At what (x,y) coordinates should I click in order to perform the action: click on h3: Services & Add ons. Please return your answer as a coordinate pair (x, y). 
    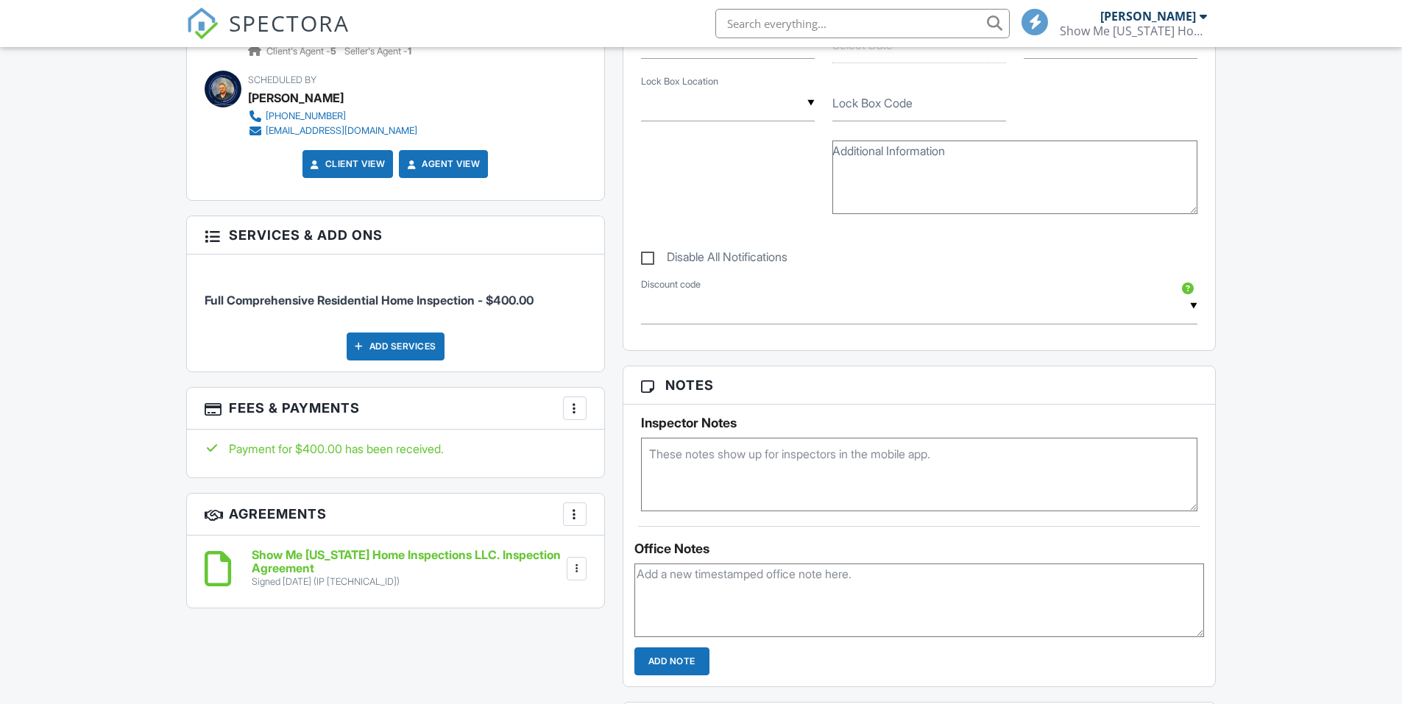
    Looking at the image, I should click on (395, 236).